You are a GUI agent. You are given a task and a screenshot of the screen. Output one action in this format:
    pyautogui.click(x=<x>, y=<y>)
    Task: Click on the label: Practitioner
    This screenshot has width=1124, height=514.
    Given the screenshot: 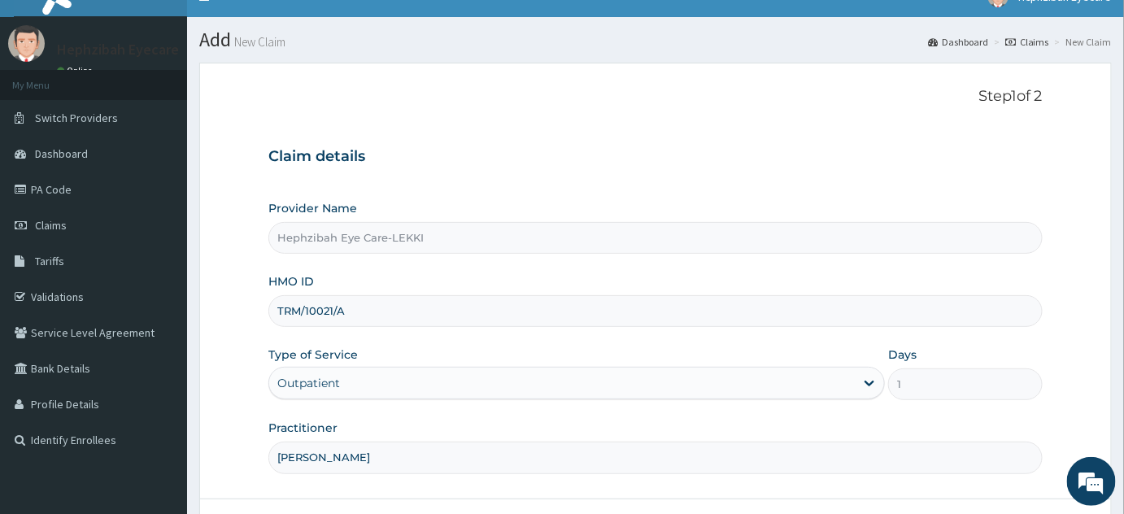 What is the action you would take?
    pyautogui.click(x=302, y=428)
    